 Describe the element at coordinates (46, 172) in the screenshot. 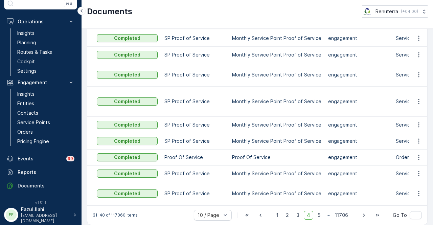

I see `p: Reports` at that location.